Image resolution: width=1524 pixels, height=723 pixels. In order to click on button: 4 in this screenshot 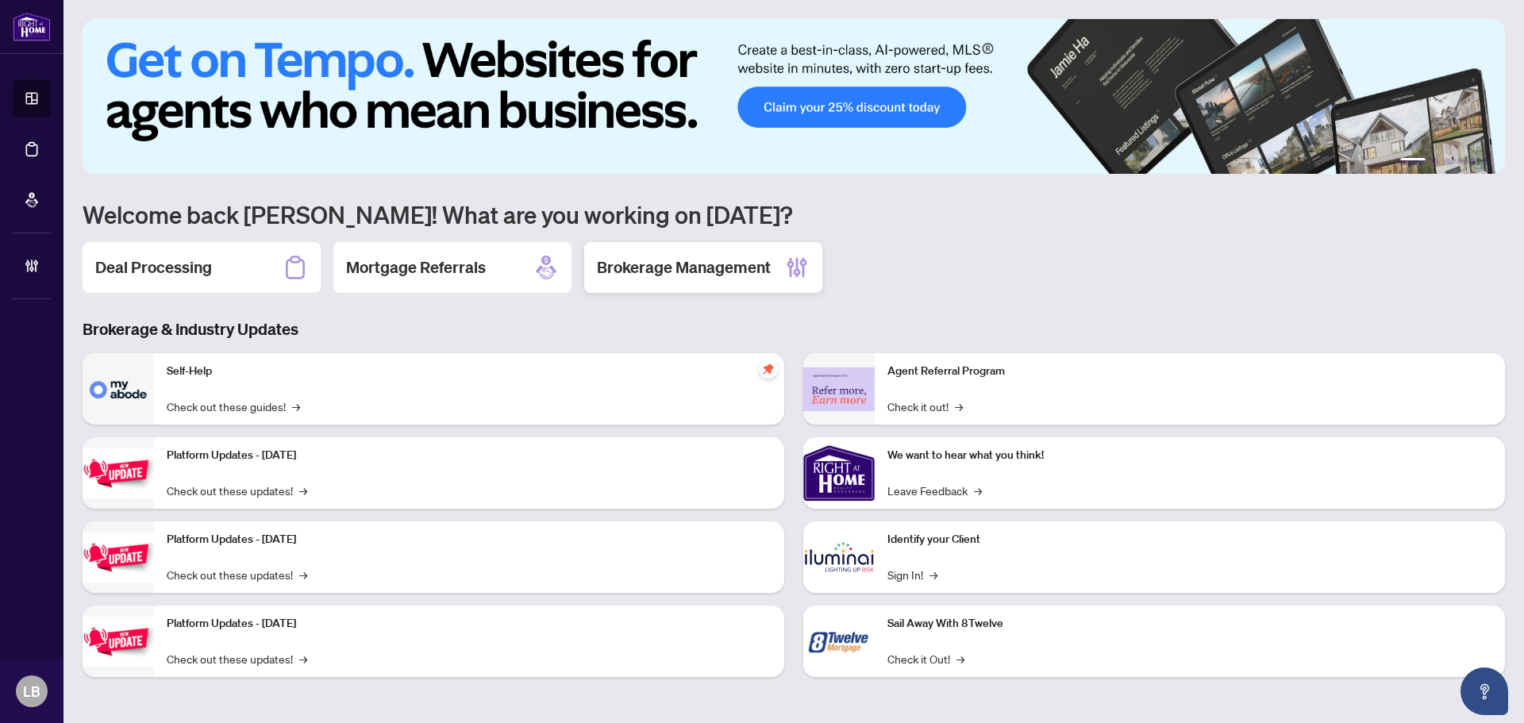, I will do `click(1460, 161)`.